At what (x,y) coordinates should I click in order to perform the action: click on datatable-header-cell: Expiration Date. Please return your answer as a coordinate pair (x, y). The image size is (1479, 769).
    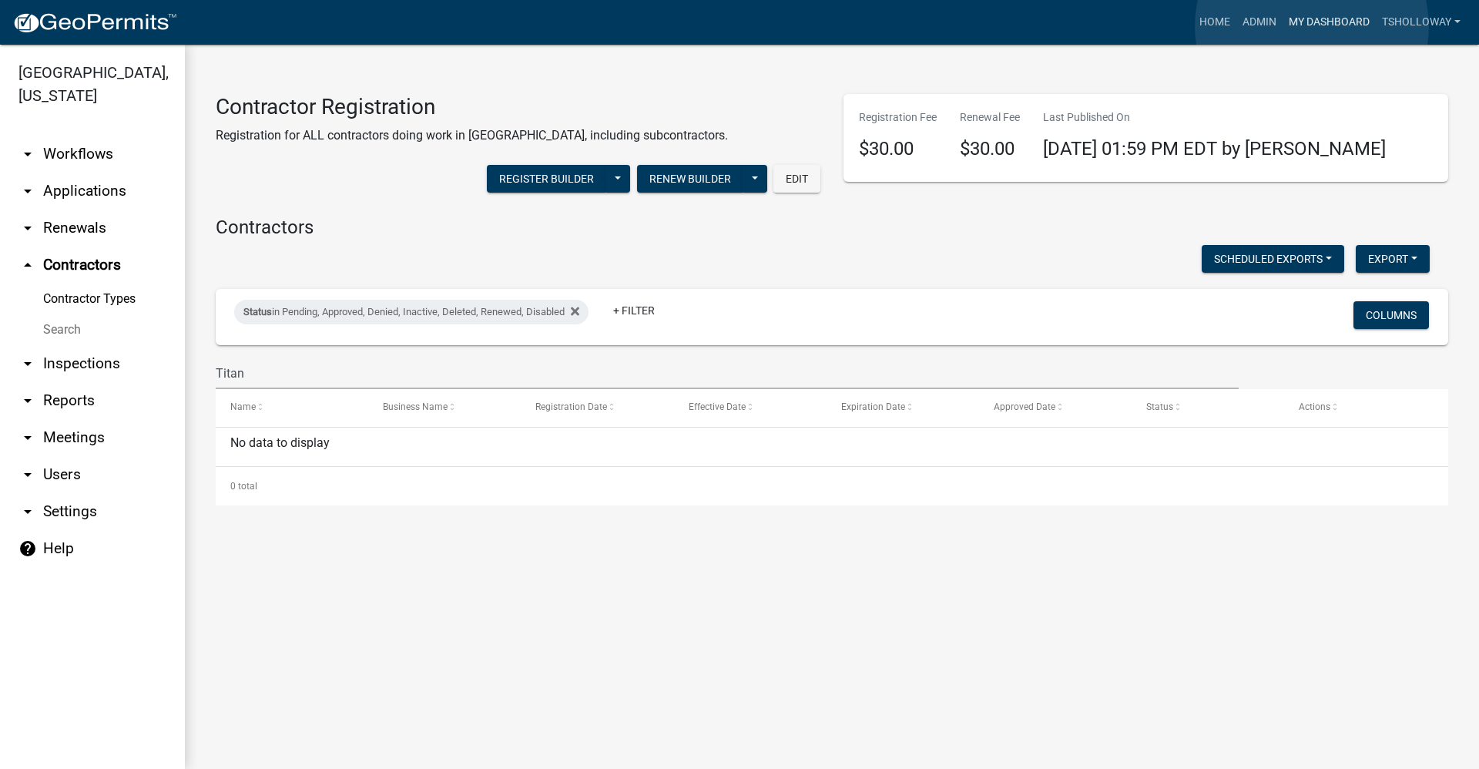
    Looking at the image, I should click on (903, 407).